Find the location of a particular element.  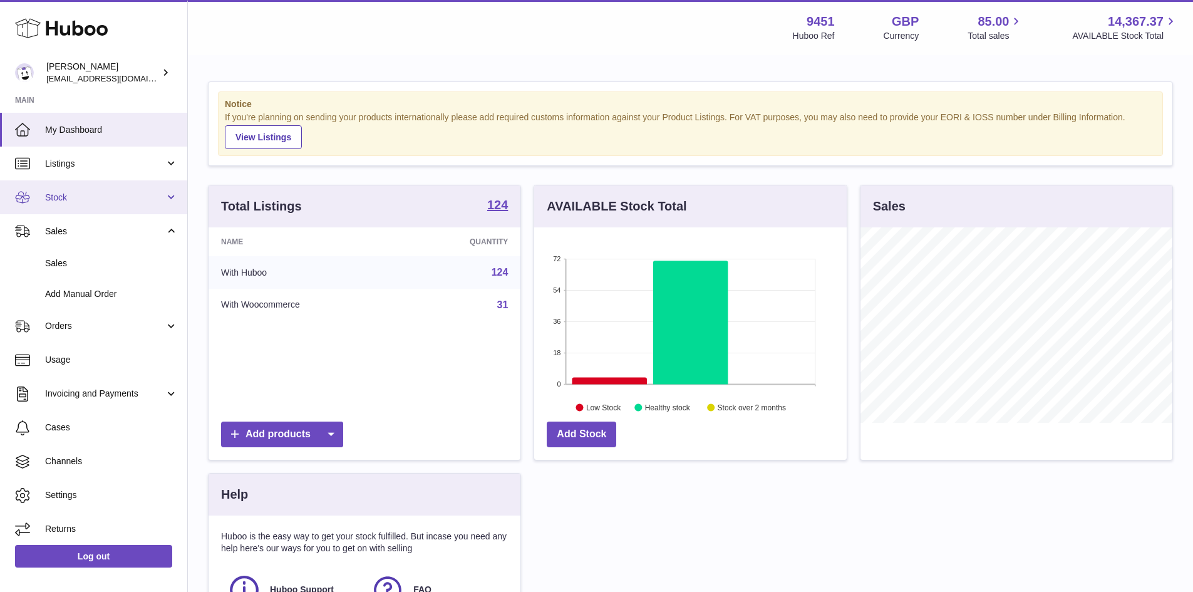

th: Name is located at coordinates (305, 242).